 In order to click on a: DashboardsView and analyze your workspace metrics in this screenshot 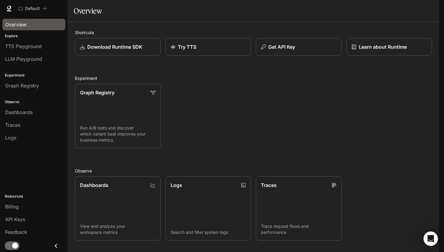, I will do `click(118, 208)`.